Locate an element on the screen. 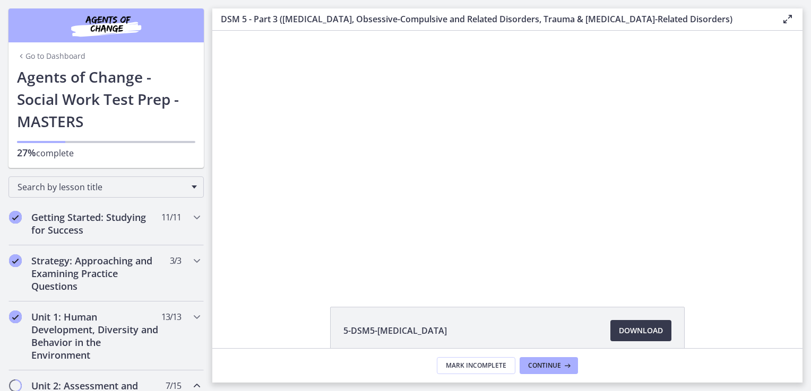 The height and width of the screenshot is (391, 811). p: complete is located at coordinates (106, 153).